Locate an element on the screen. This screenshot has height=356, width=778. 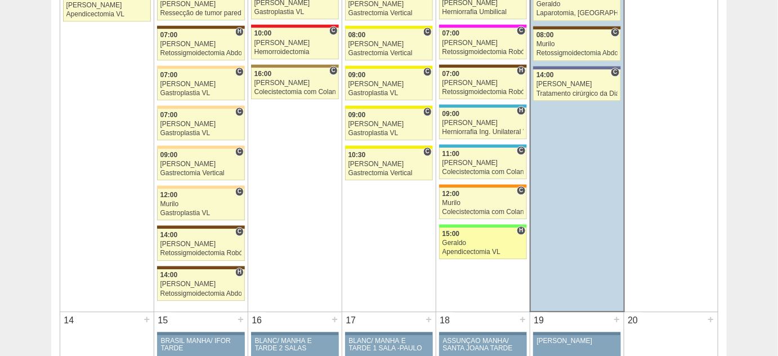
div: Key: Neomater is located at coordinates (483, 146).